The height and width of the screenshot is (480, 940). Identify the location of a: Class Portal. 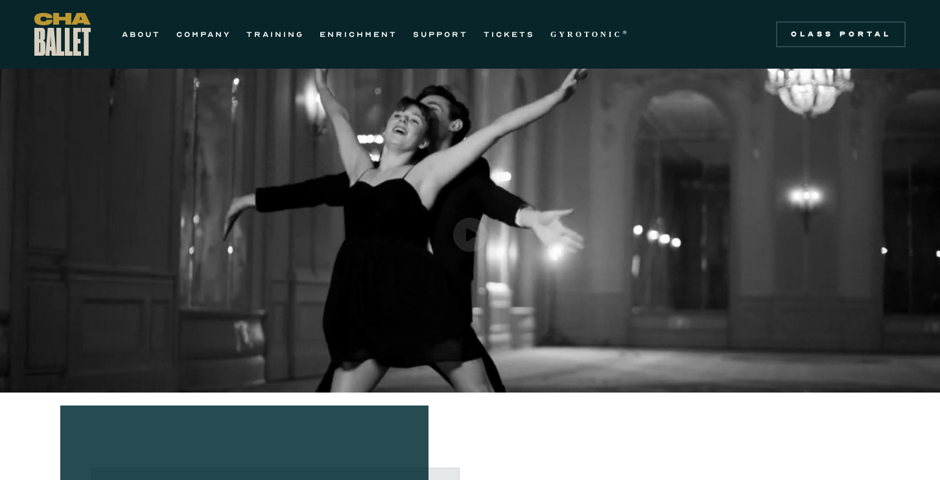
(840, 34).